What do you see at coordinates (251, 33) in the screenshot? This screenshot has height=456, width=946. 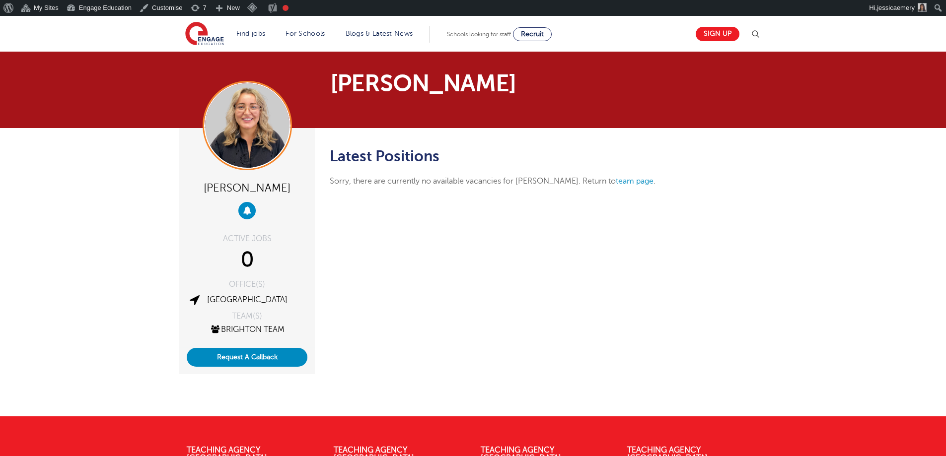 I see `a: Find jobs` at bounding box center [251, 33].